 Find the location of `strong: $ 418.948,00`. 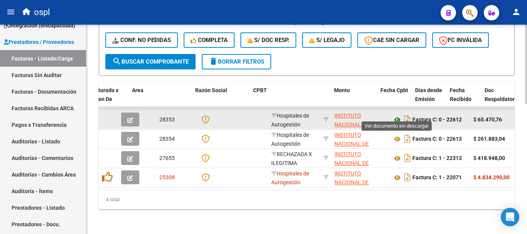

strong: $ 418.948,00 is located at coordinates (489, 158).